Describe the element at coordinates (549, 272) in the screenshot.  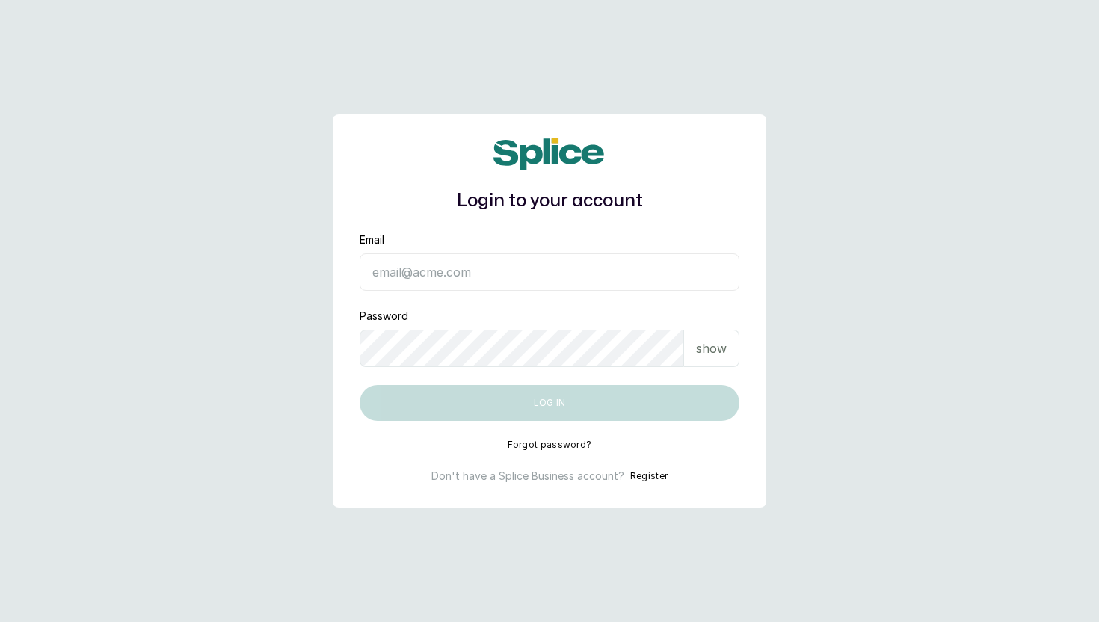
I see `input: email@acme.com` at that location.